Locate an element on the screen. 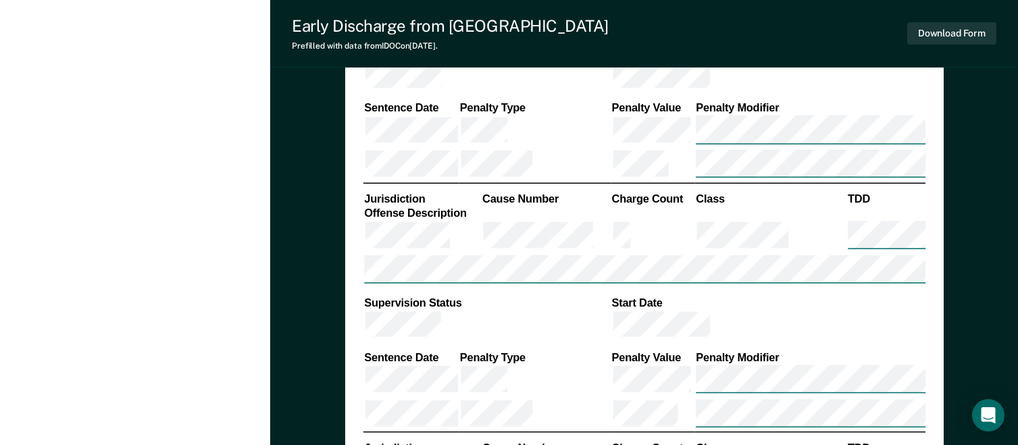 The height and width of the screenshot is (445, 1018). th: TDD is located at coordinates (885, 198).